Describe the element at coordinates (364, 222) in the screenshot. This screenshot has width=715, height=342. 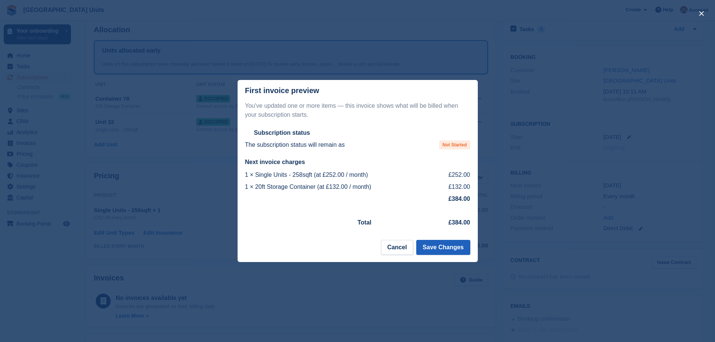
I see `strong: Total` at that location.